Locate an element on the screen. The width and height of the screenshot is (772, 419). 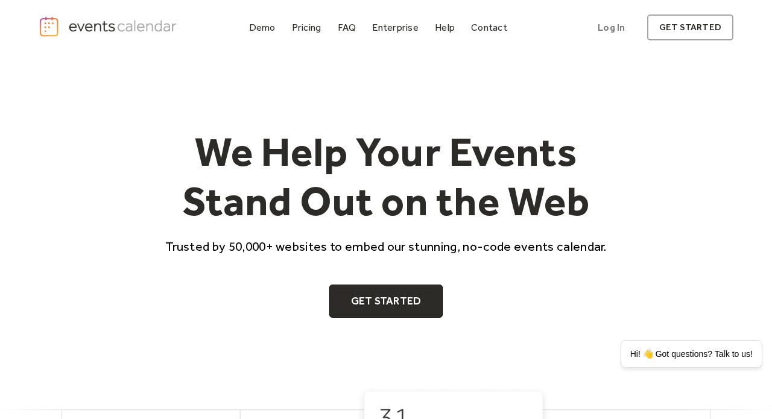
a: home is located at coordinates (109, 27).